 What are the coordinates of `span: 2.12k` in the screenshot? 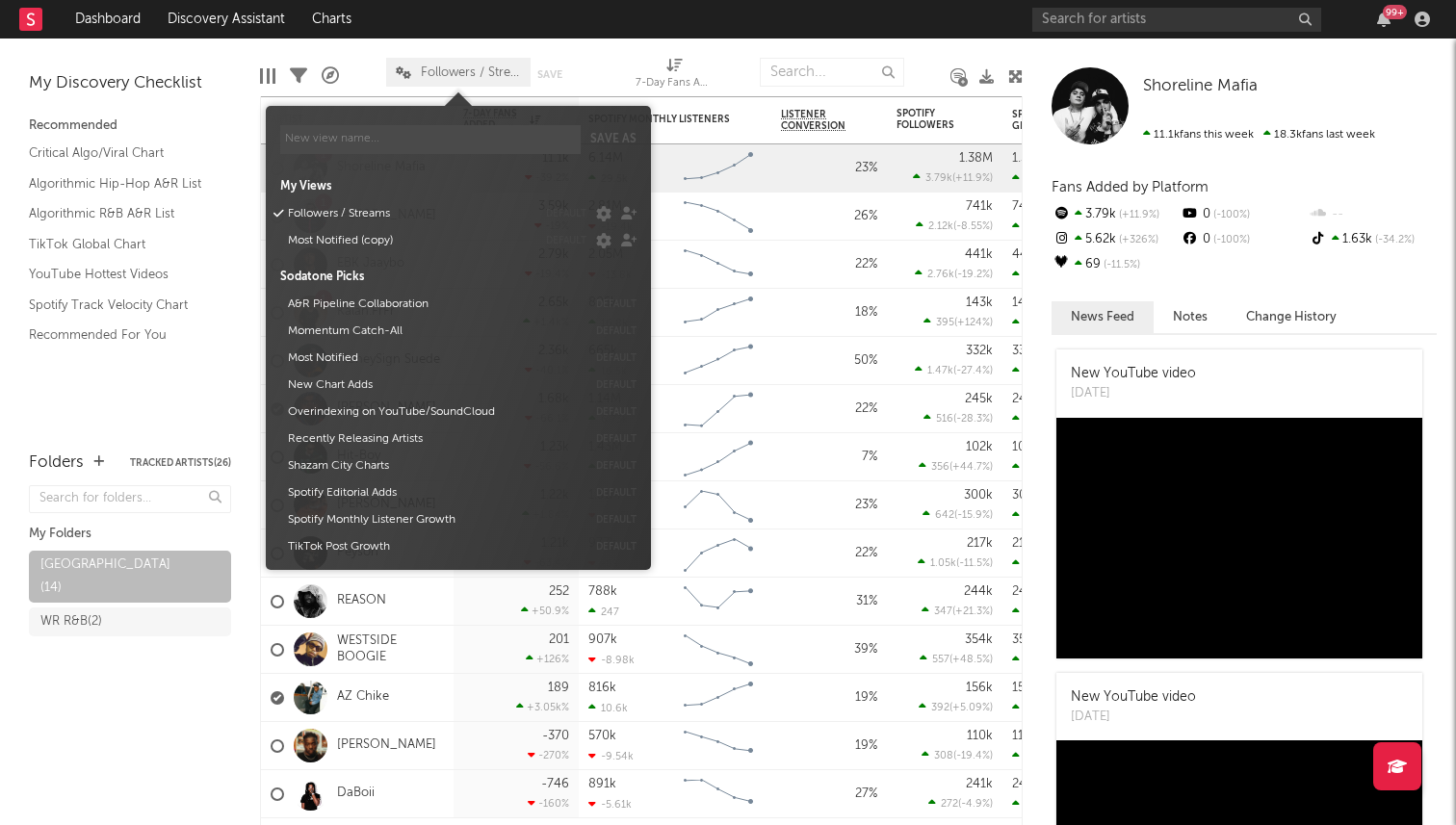 It's located at (941, 226).